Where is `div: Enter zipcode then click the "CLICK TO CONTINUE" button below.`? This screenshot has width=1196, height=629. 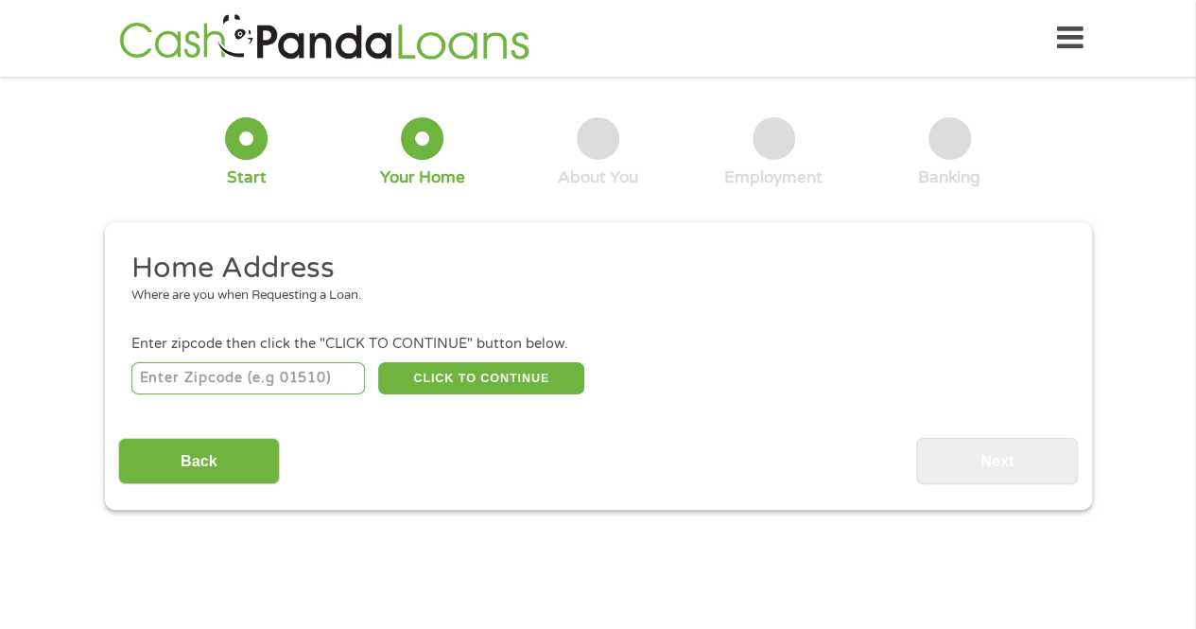 div: Enter zipcode then click the "CLICK TO CONTINUE" button below. is located at coordinates (598, 344).